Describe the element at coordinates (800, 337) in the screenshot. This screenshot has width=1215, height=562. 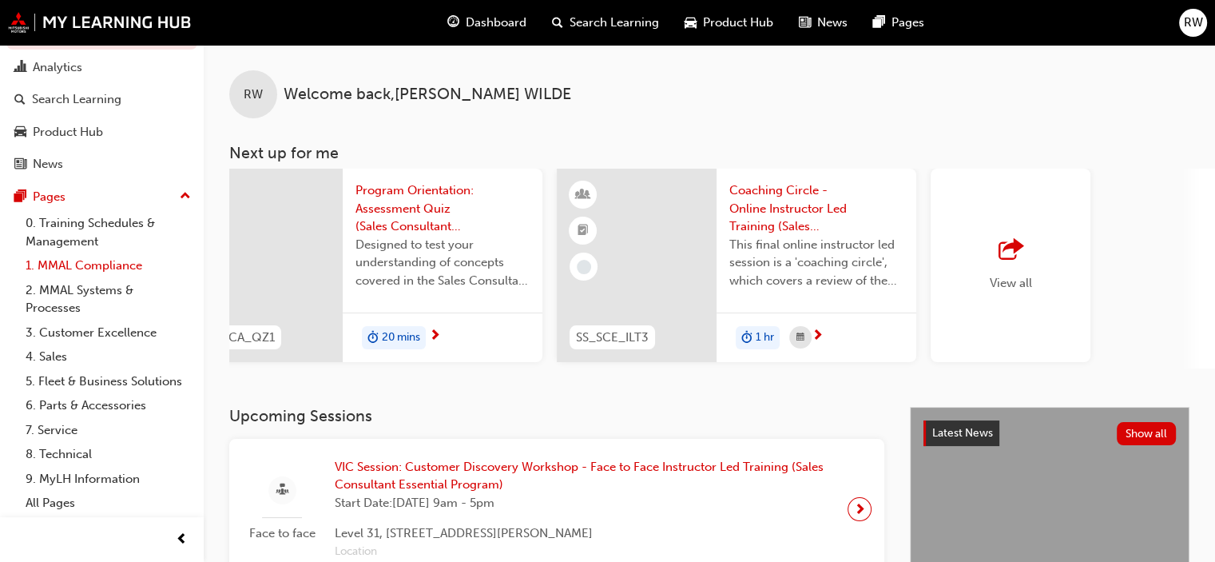
I see `span: calendar-icon` at that location.